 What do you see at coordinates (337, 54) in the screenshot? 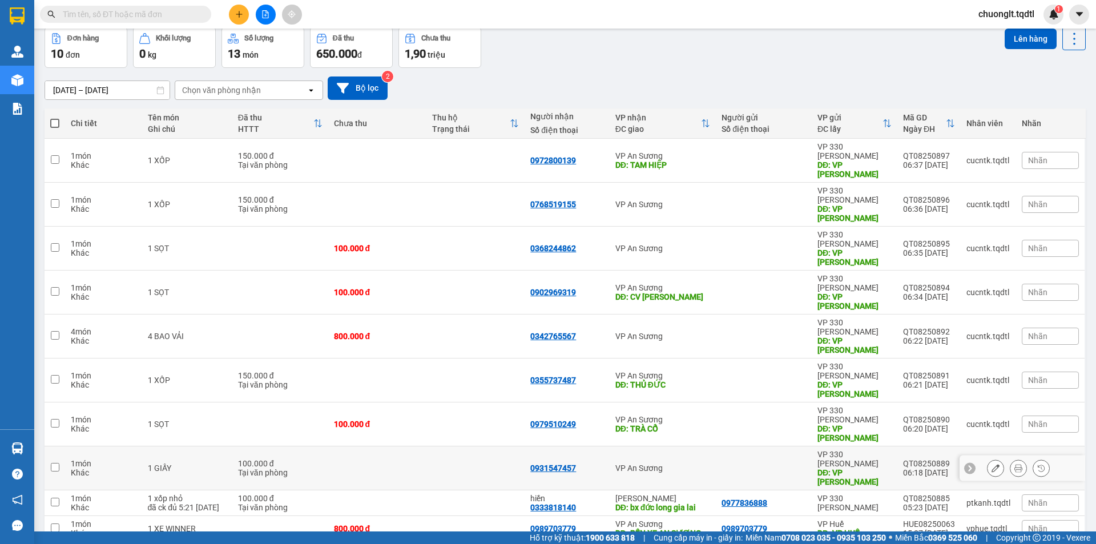
I see `span: 650.000` at bounding box center [337, 54].